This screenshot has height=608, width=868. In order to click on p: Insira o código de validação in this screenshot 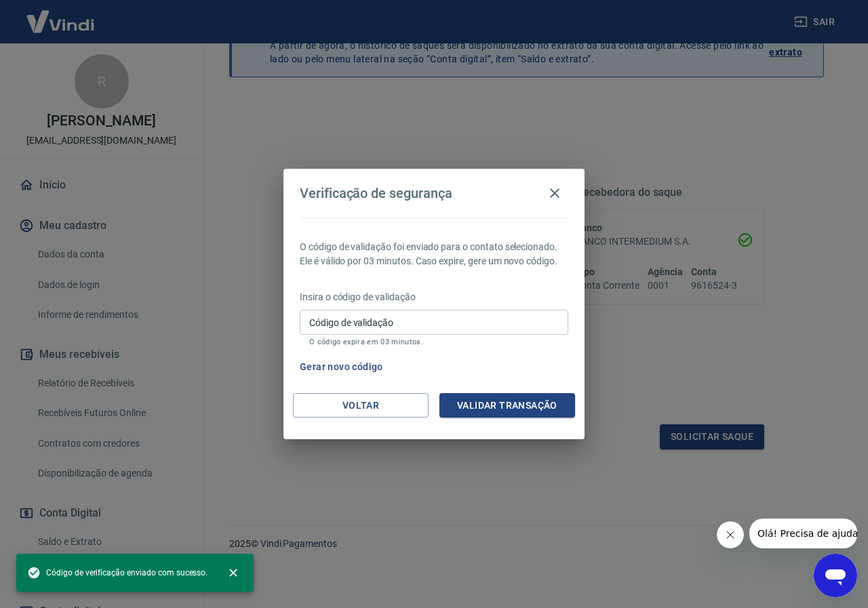, I will do `click(434, 297)`.